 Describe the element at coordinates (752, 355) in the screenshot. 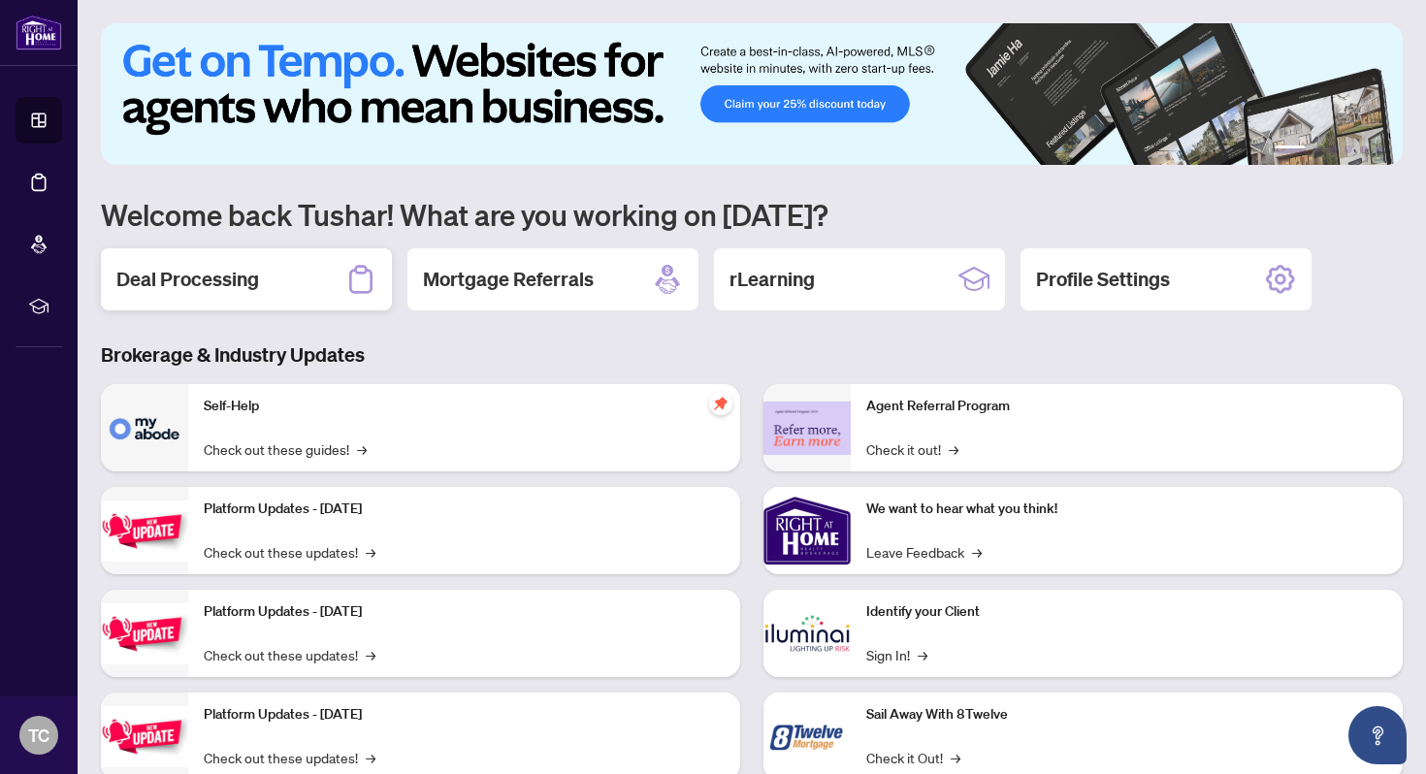

I see `h3: Brokerage & Industry Updates` at that location.